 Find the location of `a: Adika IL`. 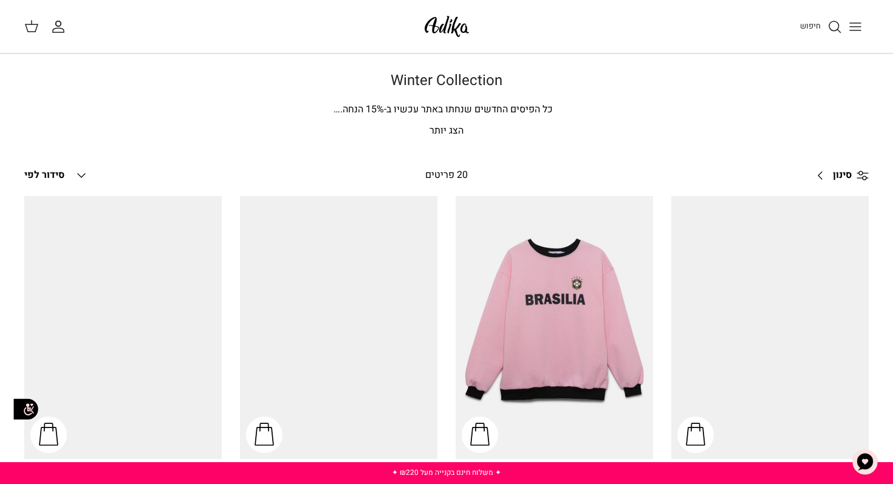

a: Adika IL is located at coordinates (446, 26).